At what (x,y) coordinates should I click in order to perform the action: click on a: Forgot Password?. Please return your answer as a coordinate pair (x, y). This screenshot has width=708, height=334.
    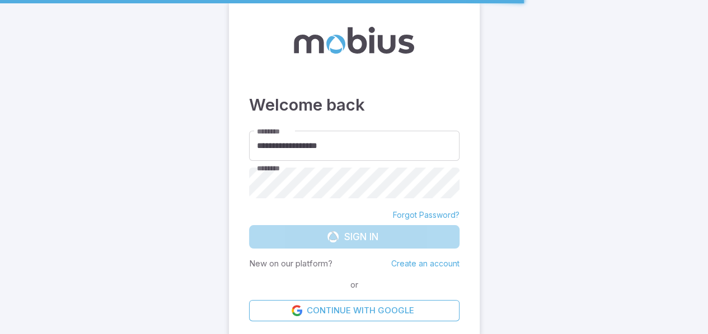
    Looking at the image, I should click on (426, 215).